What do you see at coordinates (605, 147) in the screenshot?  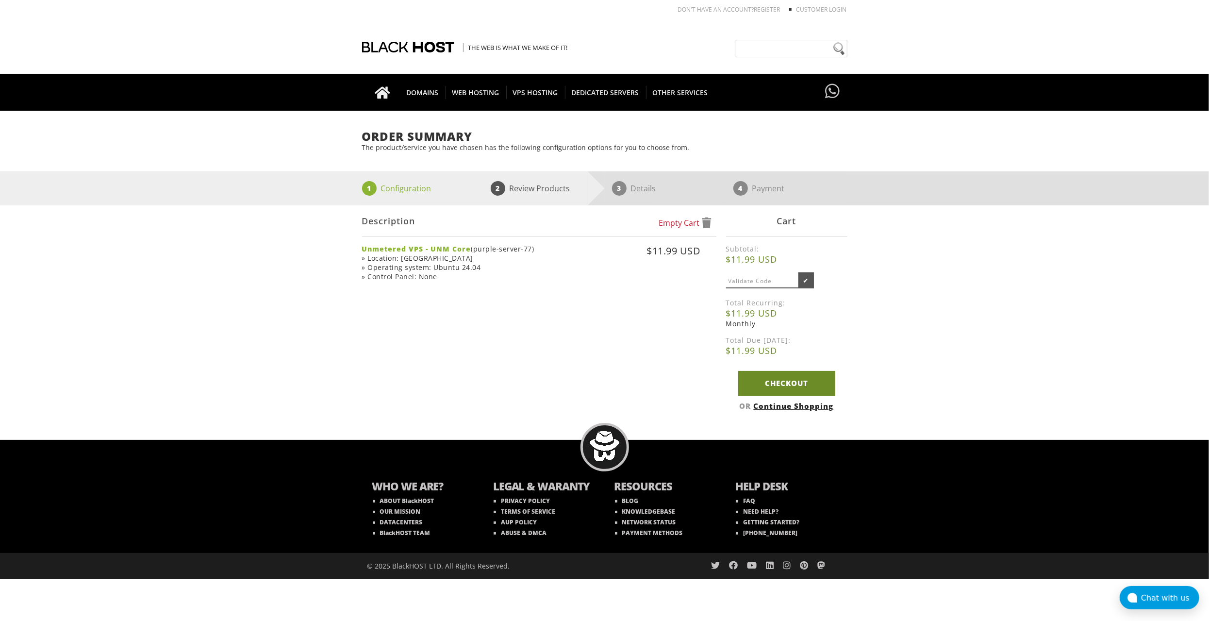 I see `p: The product/service you have chosen has the following configuration options for you to choose from.` at bounding box center [605, 147].